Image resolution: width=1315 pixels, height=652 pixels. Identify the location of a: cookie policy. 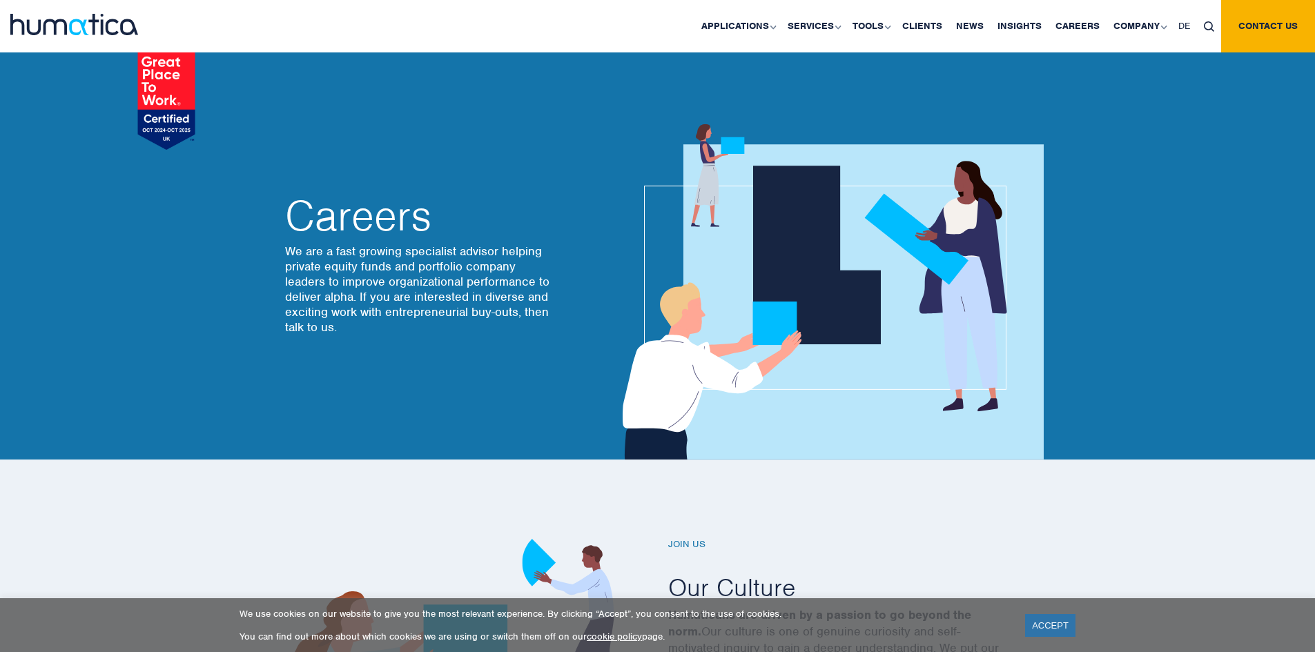
(614, 636).